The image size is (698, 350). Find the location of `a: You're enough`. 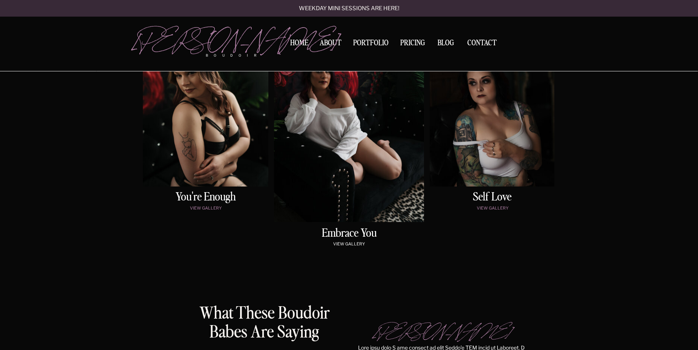

a: You're enough is located at coordinates (206, 197).